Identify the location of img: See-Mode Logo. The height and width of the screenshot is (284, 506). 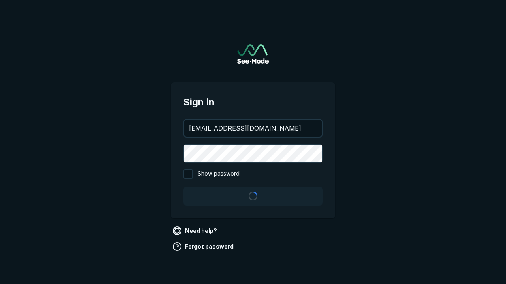
(253, 54).